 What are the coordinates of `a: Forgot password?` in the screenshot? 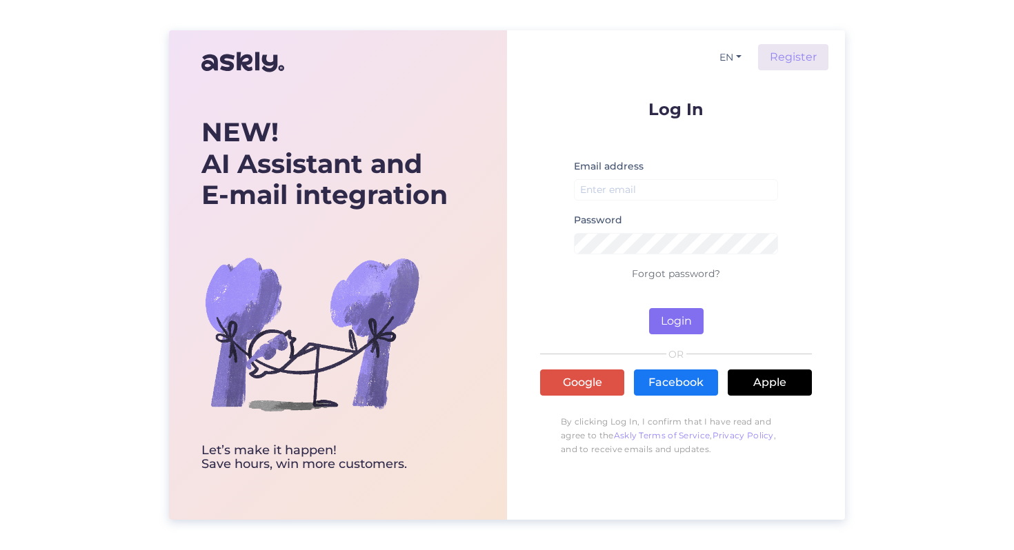 It's located at (676, 274).